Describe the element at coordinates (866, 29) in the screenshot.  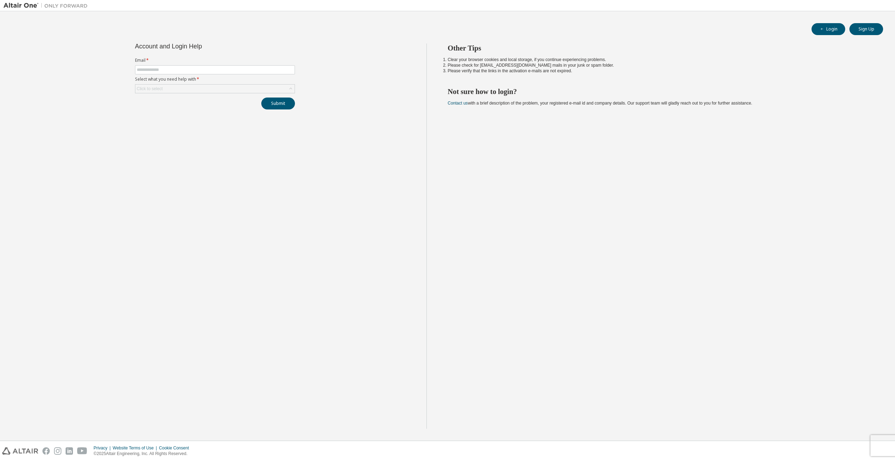
I see `button: Sign Up` at that location.